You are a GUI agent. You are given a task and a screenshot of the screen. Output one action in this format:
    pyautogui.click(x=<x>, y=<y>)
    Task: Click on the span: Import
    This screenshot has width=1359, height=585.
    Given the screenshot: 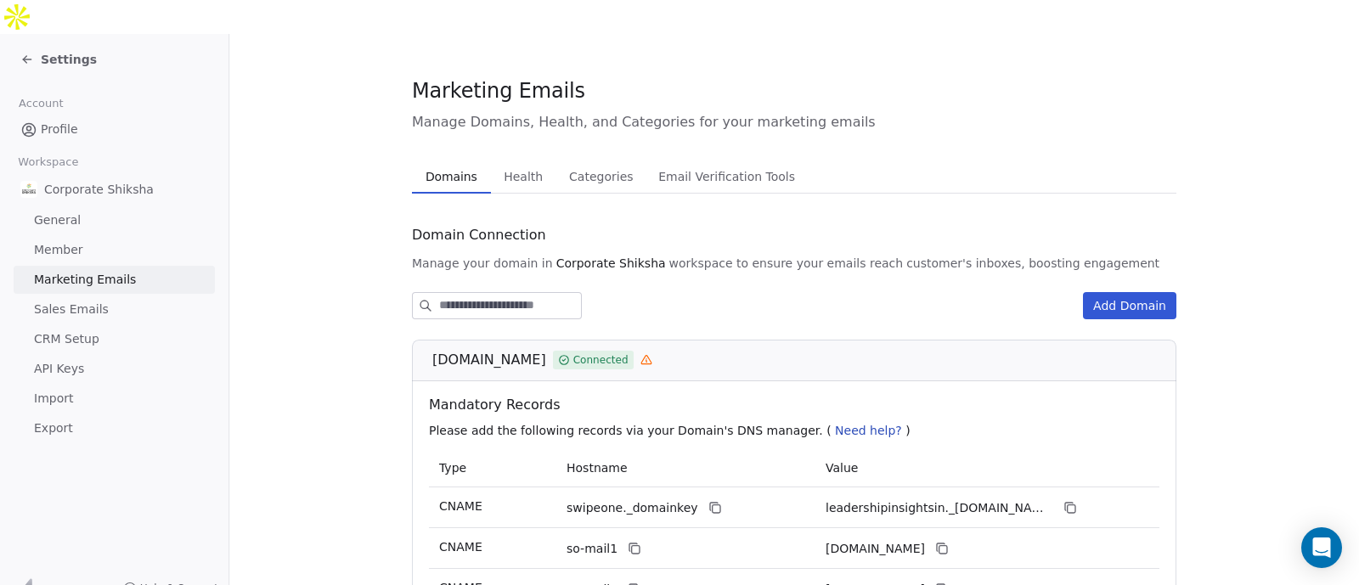 What is the action you would take?
    pyautogui.click(x=53, y=398)
    